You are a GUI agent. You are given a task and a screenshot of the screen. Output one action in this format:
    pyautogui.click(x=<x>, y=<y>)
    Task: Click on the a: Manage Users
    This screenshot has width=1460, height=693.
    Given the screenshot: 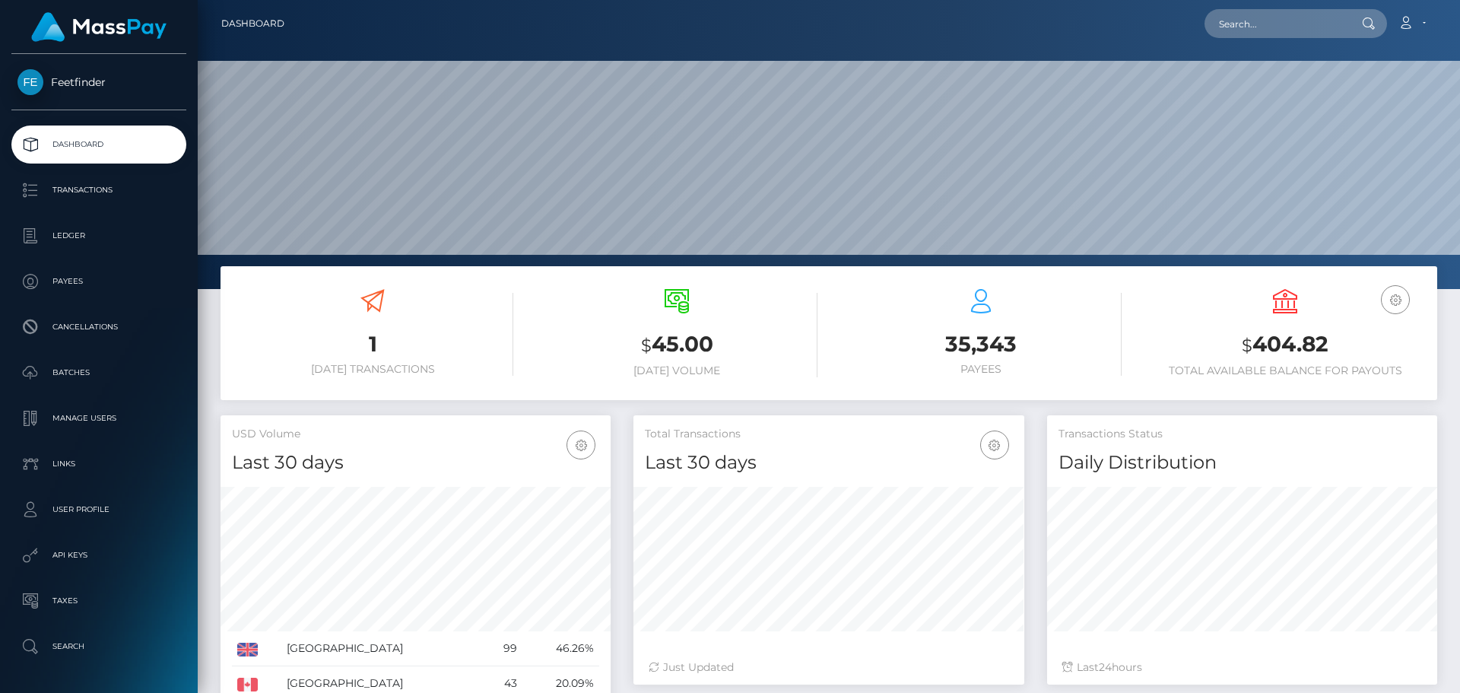 What is the action you would take?
    pyautogui.click(x=99, y=418)
    